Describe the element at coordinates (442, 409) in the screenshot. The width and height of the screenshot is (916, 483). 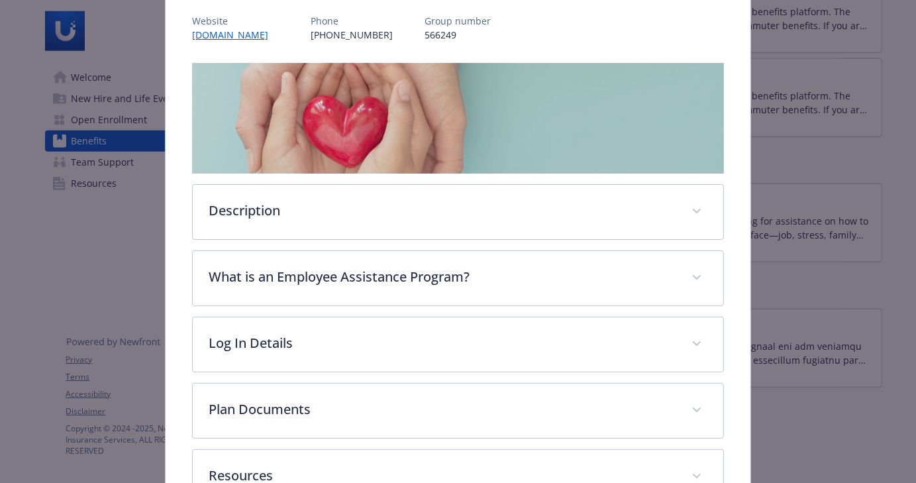
I see `p: Plan Documents` at that location.